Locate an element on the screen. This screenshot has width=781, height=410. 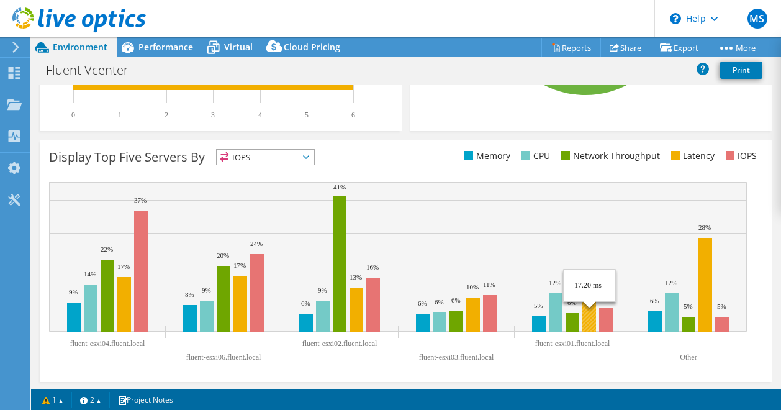
span: Virtual is located at coordinates (238, 47).